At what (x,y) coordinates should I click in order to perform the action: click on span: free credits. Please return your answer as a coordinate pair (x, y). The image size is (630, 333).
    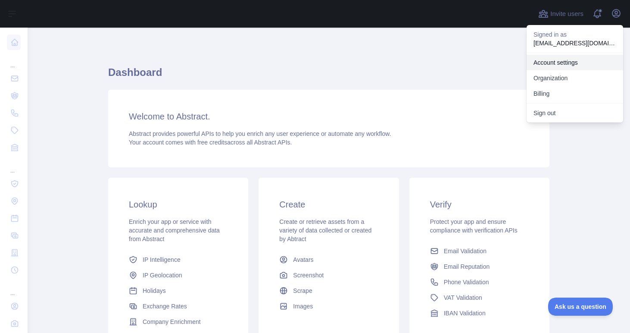
    Looking at the image, I should click on (212, 142).